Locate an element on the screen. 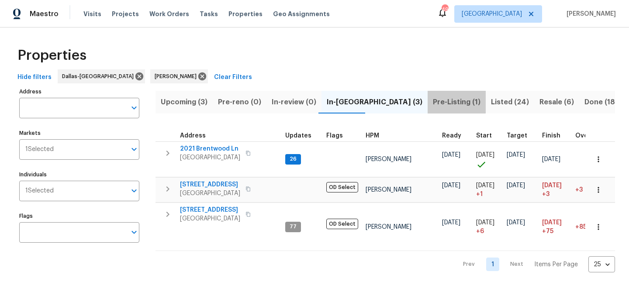 The width and height of the screenshot is (629, 292). label: Individuals is located at coordinates (79, 175).